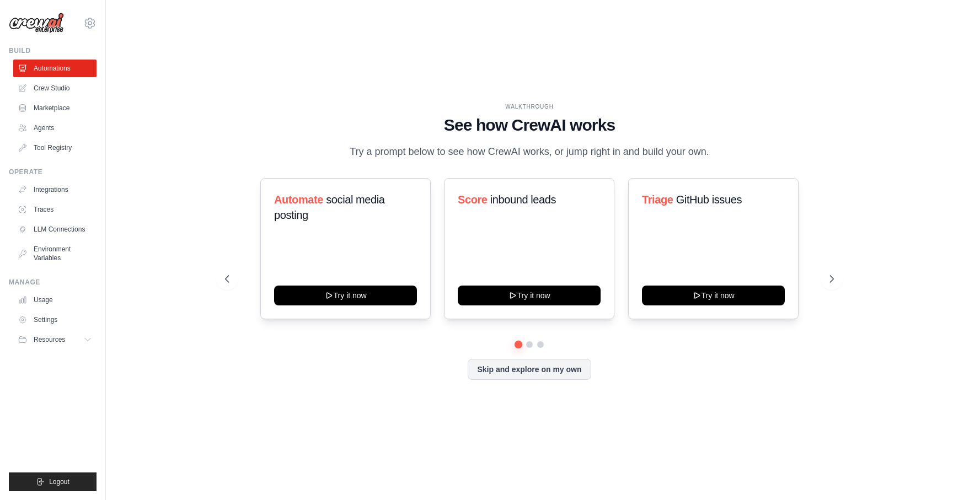 This screenshot has width=953, height=500. Describe the element at coordinates (529, 370) in the screenshot. I see `button: Skip and explore on my own` at that location.